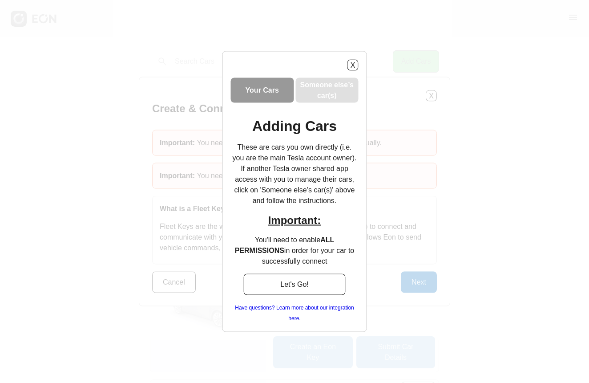 The width and height of the screenshot is (589, 383). I want to click on h3: Your Cars, so click(262, 90).